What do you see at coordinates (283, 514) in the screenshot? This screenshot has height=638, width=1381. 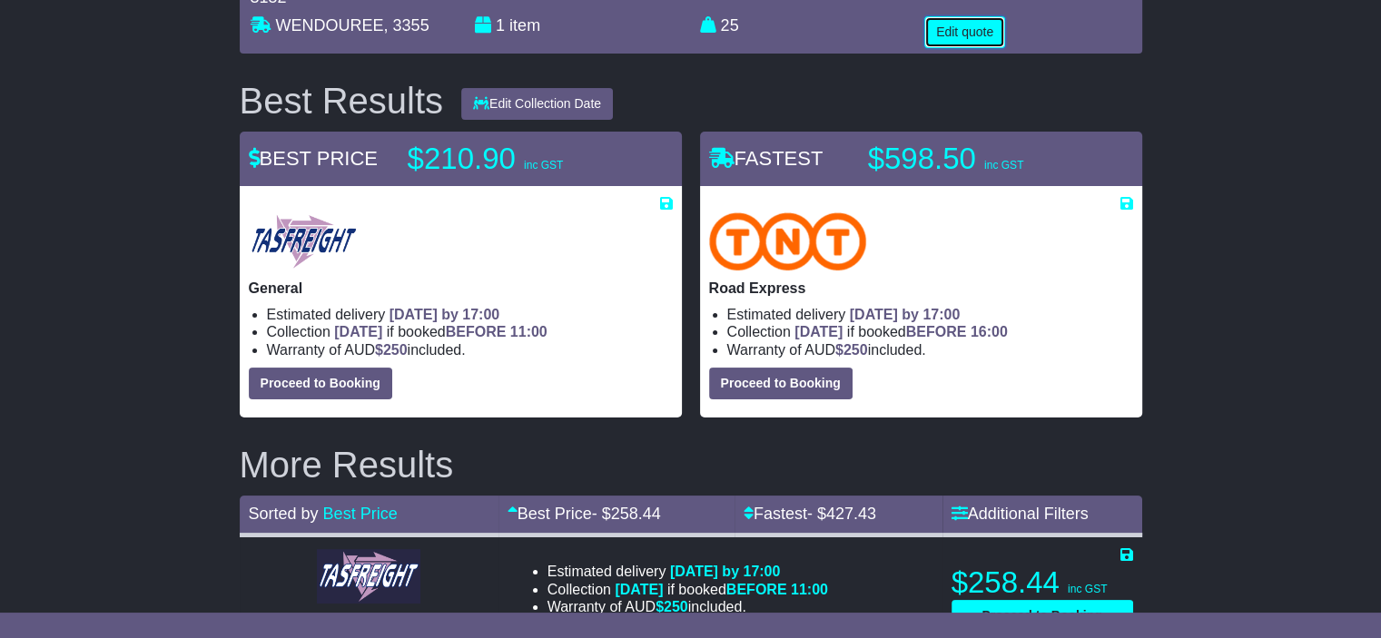 I see `span: Sorted by` at bounding box center [283, 514].